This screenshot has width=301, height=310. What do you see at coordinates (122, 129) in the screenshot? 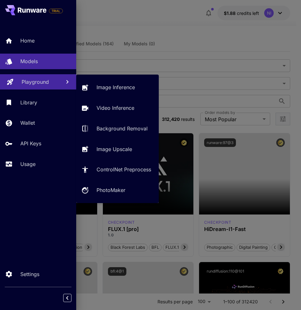
I see `p: Background Removal` at bounding box center [122, 129].